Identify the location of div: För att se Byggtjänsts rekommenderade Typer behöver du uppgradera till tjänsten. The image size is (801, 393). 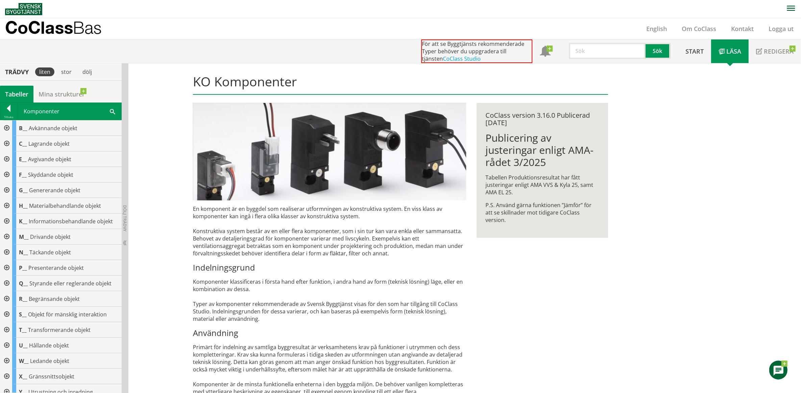
(477, 51).